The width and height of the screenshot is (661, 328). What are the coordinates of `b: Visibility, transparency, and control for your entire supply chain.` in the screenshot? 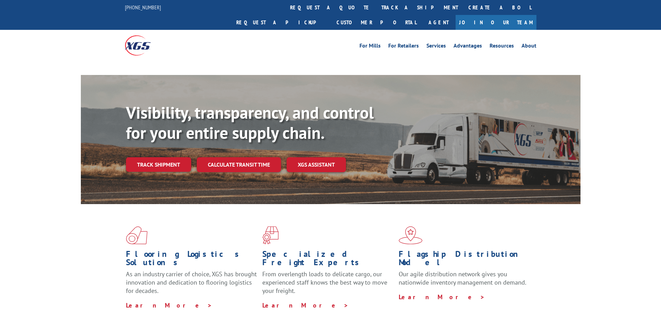 It's located at (250, 122).